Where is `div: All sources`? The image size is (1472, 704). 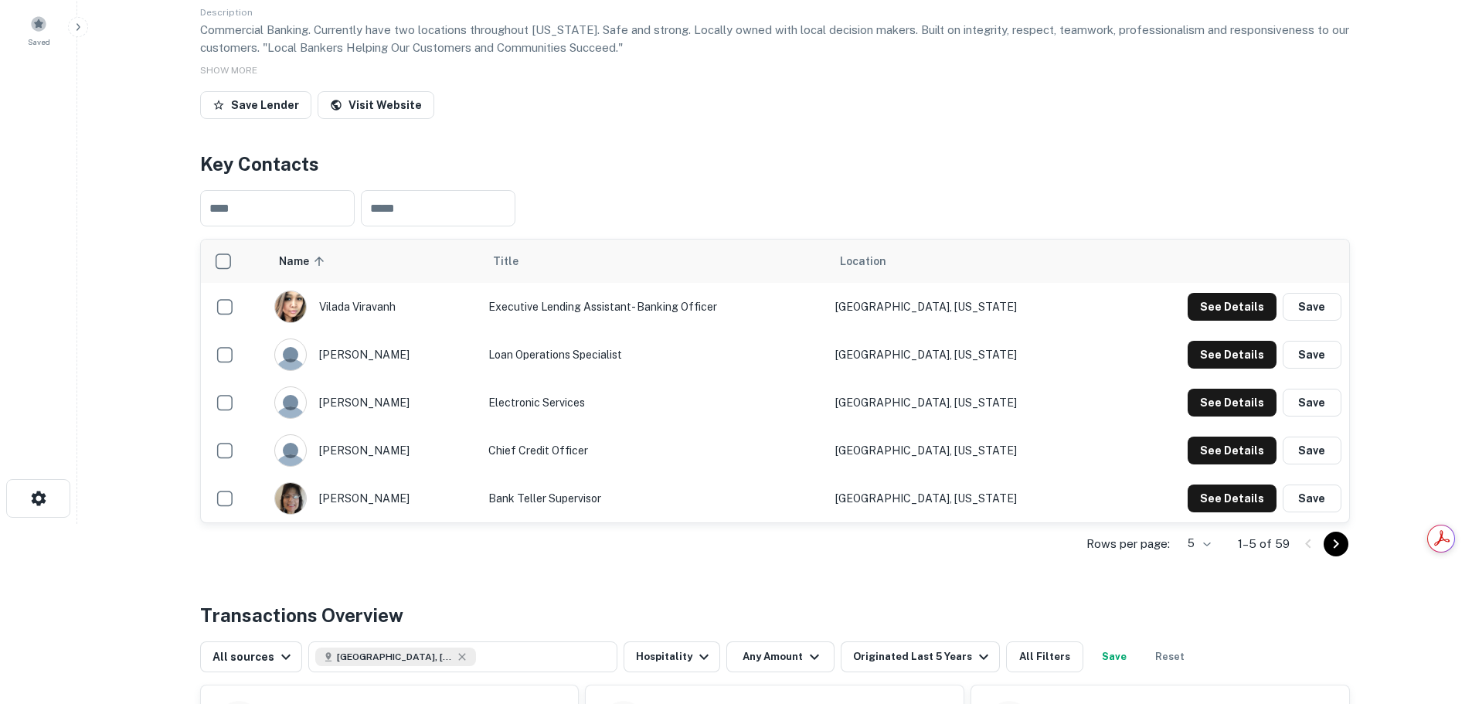
div: All sources is located at coordinates (253, 657).